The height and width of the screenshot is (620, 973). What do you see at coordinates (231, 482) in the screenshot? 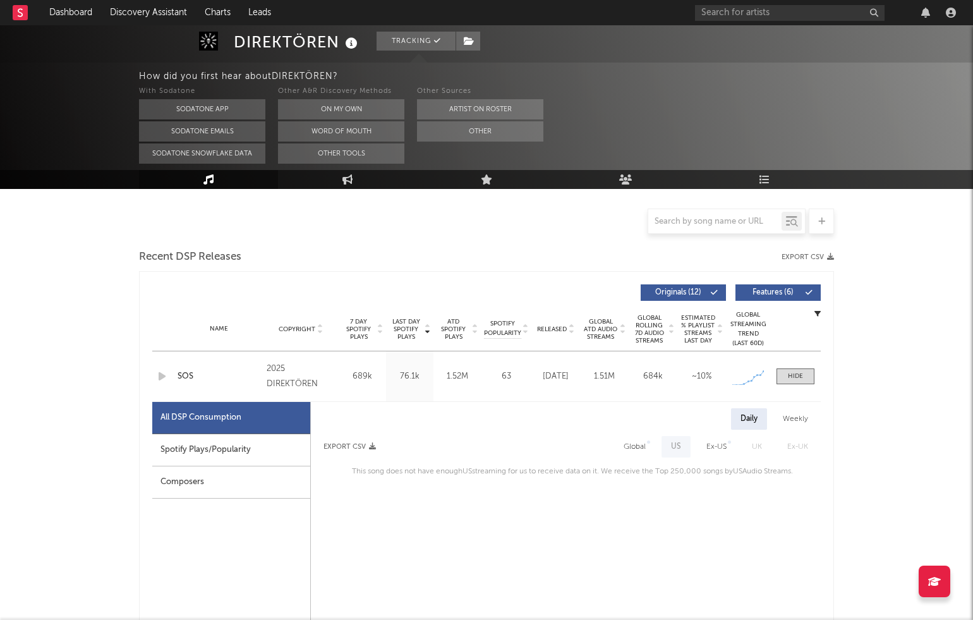
I see `div: Composers` at bounding box center [231, 482].